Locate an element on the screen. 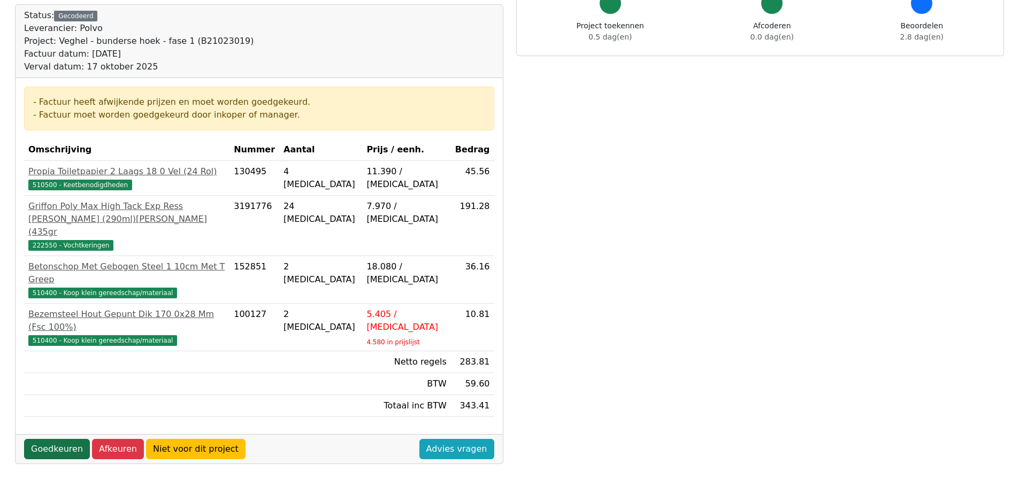 The width and height of the screenshot is (1019, 487). th: Omschrijving is located at coordinates (127, 150).